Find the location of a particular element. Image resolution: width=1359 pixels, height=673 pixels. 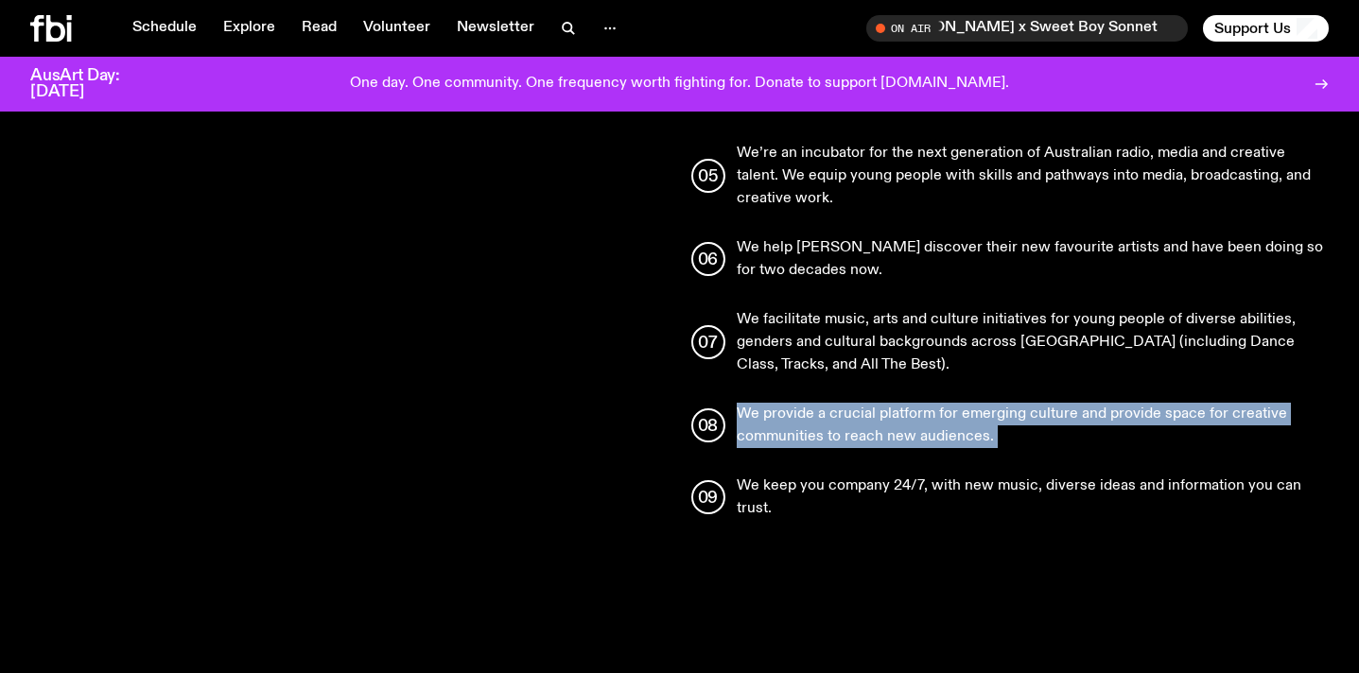

p: We provide a crucial platform for emerging culture and provide space for creative communities to ... is located at coordinates (1033, 426).